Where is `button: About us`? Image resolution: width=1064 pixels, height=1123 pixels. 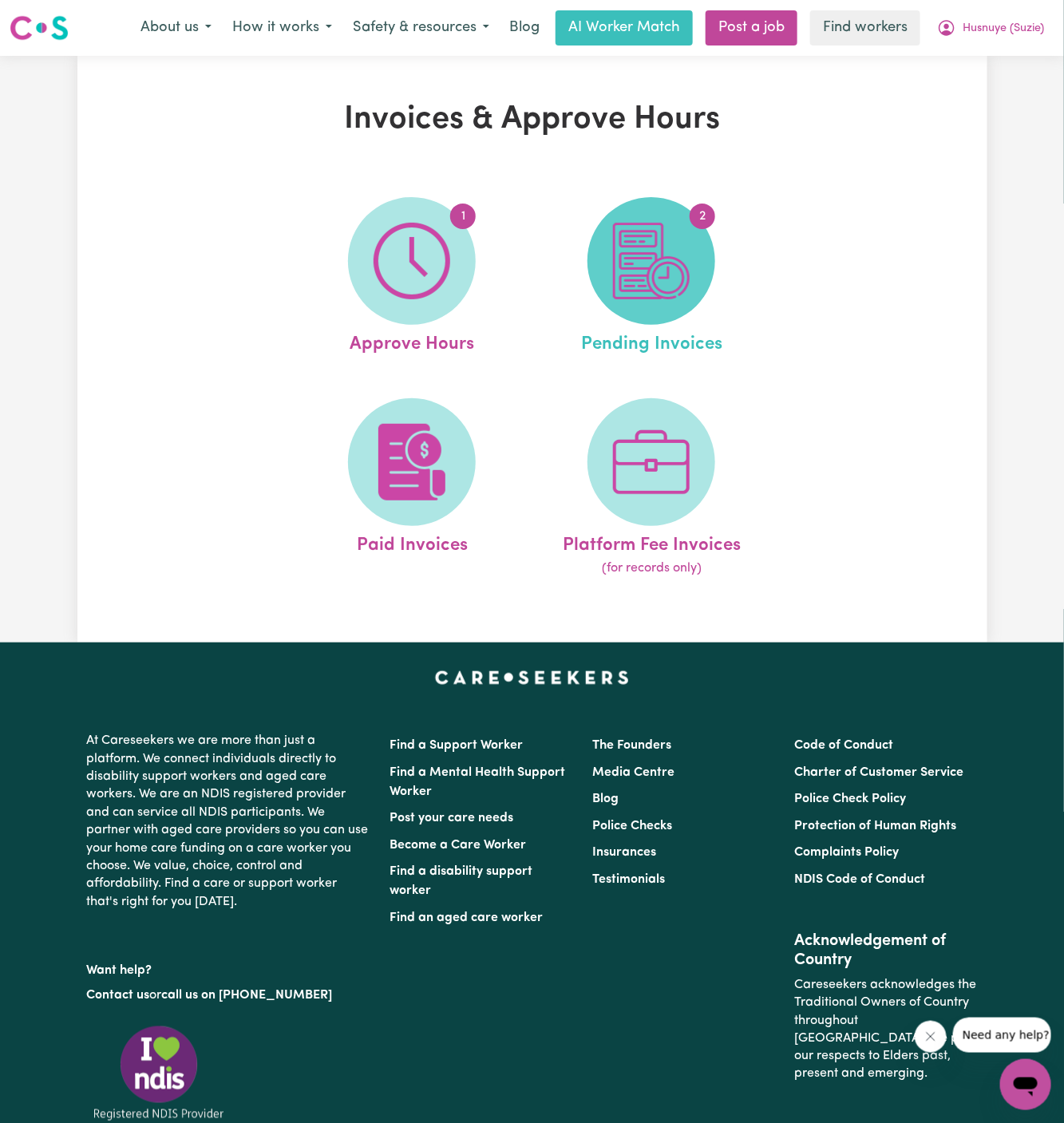
button: About us is located at coordinates (176, 28).